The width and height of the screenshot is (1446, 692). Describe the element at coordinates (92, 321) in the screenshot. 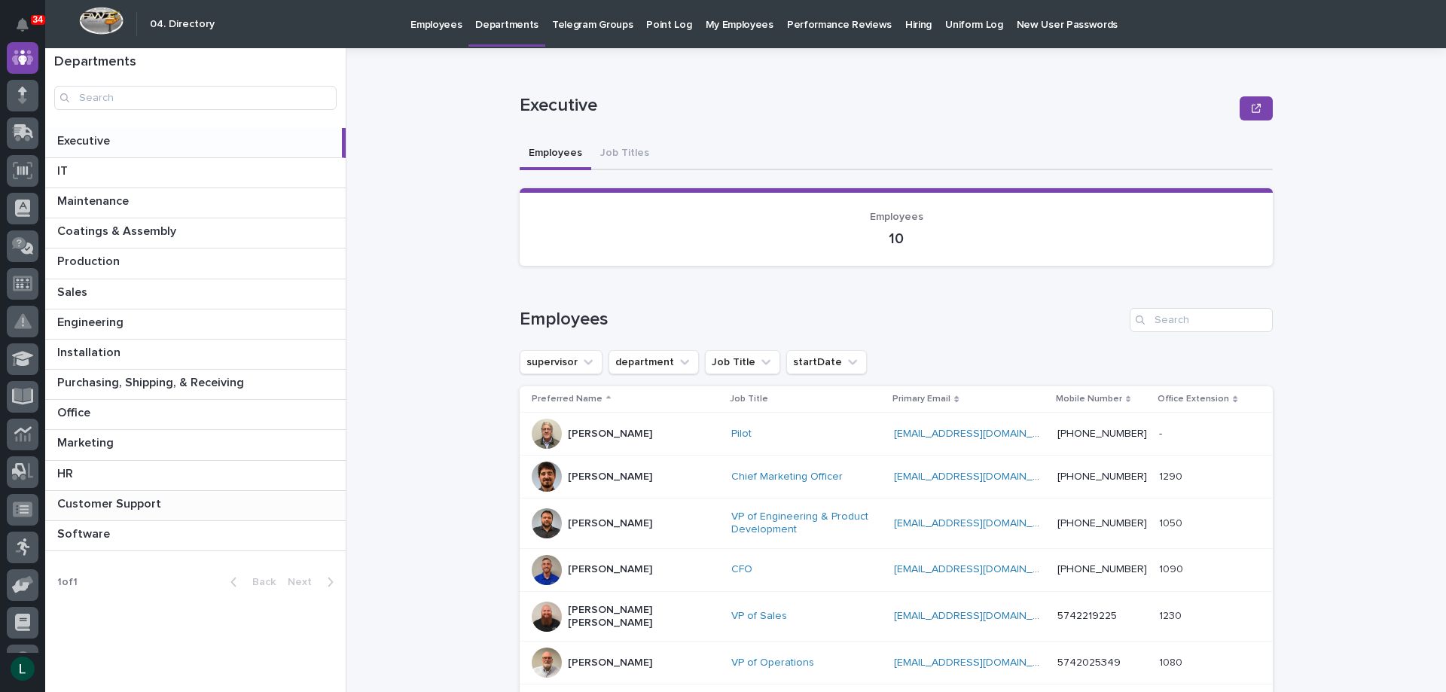

I see `p: Engineering` at that location.